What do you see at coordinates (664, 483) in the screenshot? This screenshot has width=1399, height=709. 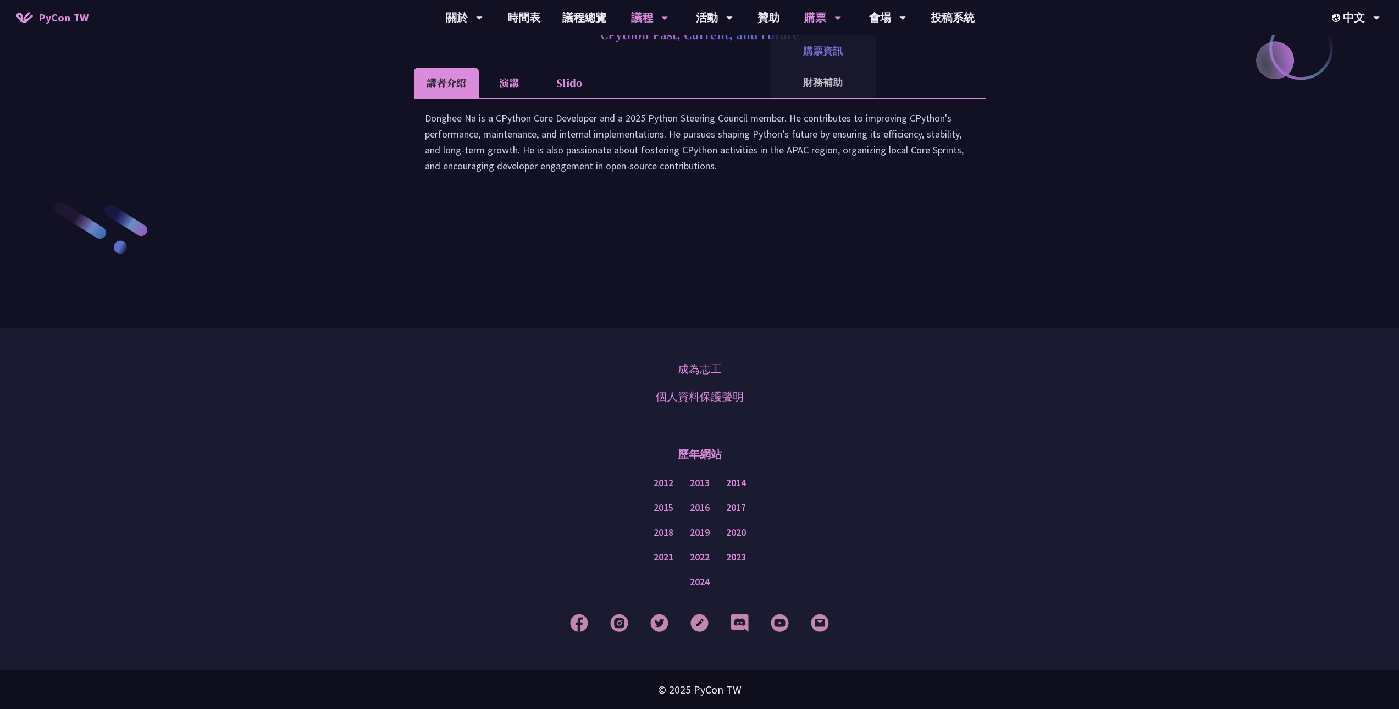 I see `a: 2012` at bounding box center [664, 483].